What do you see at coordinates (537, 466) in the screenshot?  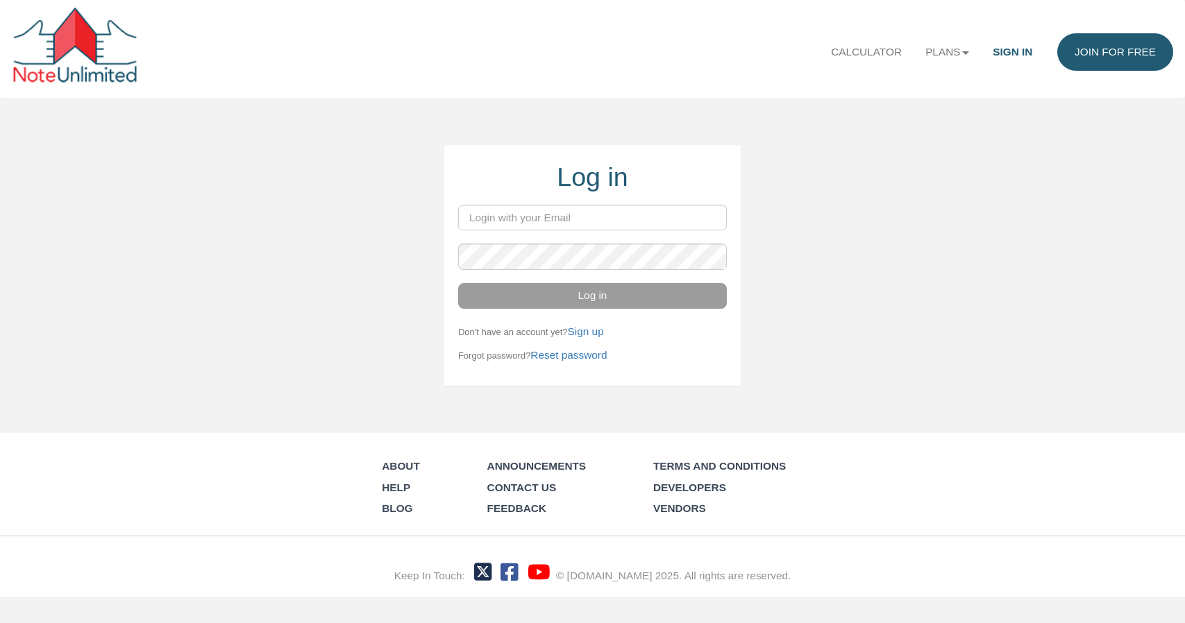 I see `a: Announcements` at bounding box center [537, 466].